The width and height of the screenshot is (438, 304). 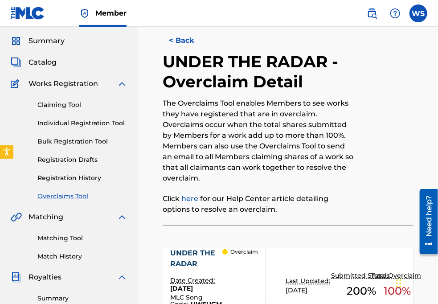 What do you see at coordinates (190, 198) in the screenshot?
I see `a: here` at bounding box center [190, 198].